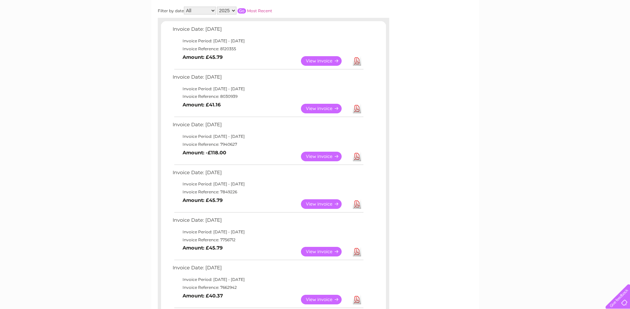 This screenshot has height=309, width=630. What do you see at coordinates (268, 192) in the screenshot?
I see `td: Invoice Reference: 7849226` at bounding box center [268, 192].